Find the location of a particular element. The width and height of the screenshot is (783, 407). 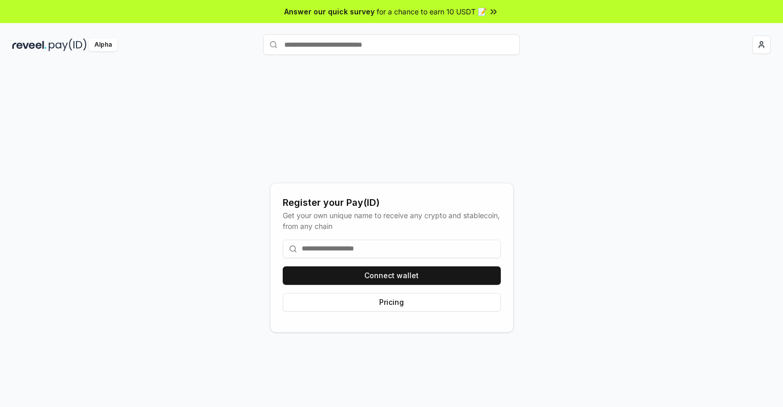

img: reveel_dark is located at coordinates (29, 45).